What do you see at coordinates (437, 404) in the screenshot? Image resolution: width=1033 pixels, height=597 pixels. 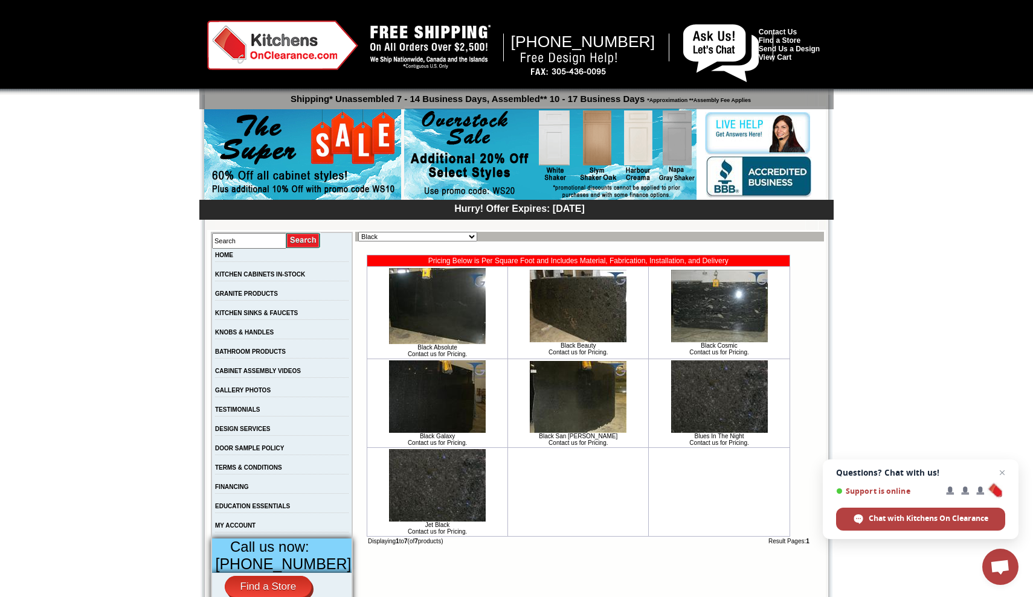 I see `td: Black Galaxy Contact us for Pricing.` at bounding box center [437, 404].